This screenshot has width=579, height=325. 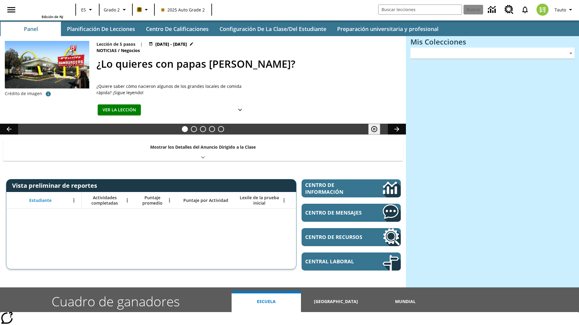 I want to click on button: Centro de calificaciones, so click(x=177, y=29).